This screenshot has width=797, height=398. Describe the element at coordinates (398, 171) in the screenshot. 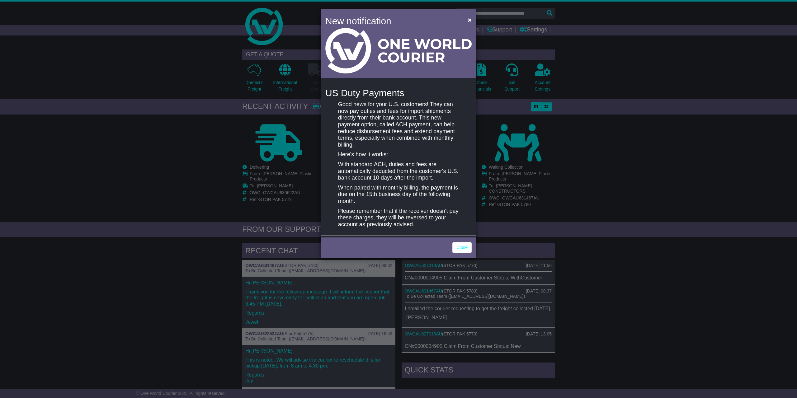

I see `p: With standard ACH, duties and fees are automatically deducted from the customer's U.S. bank accou...` at that location.